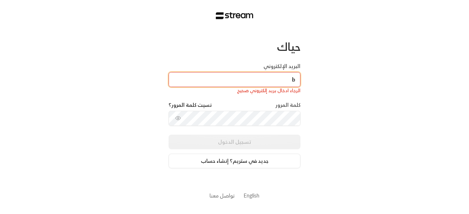  Describe the element at coordinates (288, 105) in the screenshot. I see `label: كلمة المرور` at that location.